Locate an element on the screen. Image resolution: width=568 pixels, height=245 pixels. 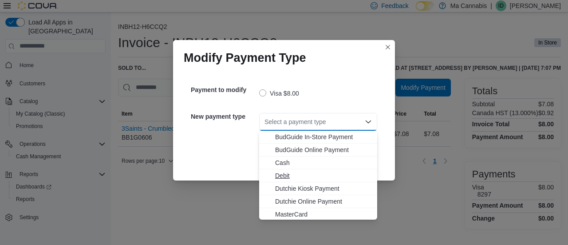
button: Debit is located at coordinates (318, 175).